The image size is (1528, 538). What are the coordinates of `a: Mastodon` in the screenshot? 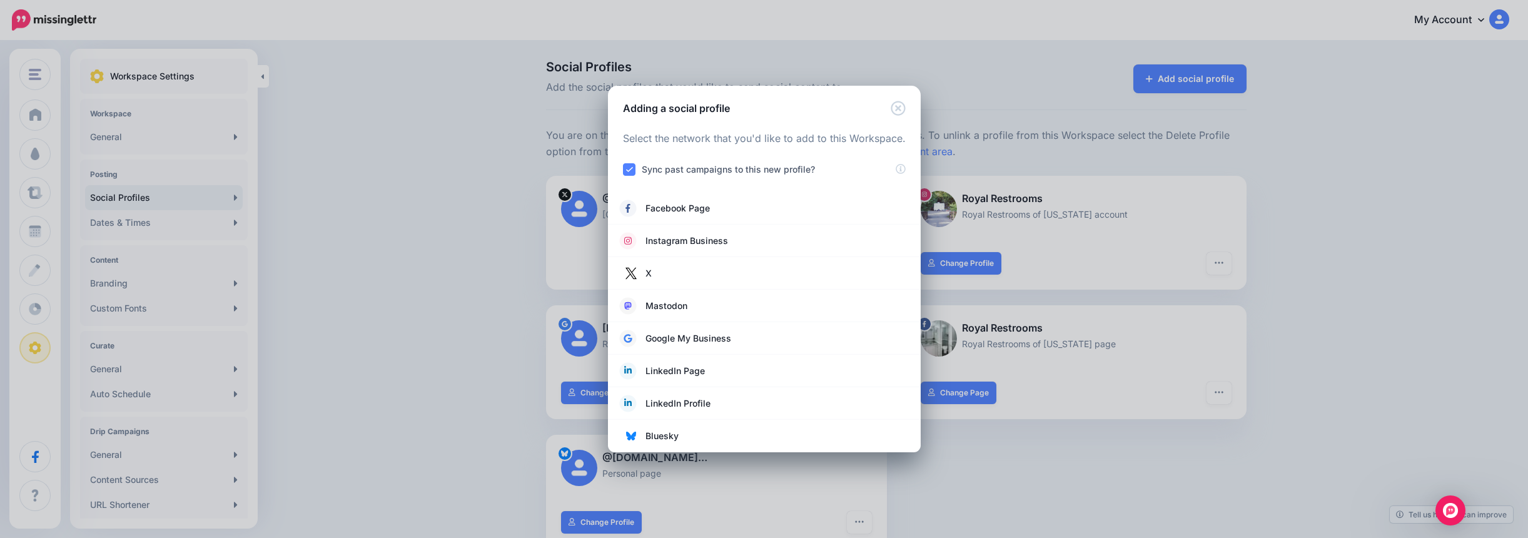 It's located at (764, 306).